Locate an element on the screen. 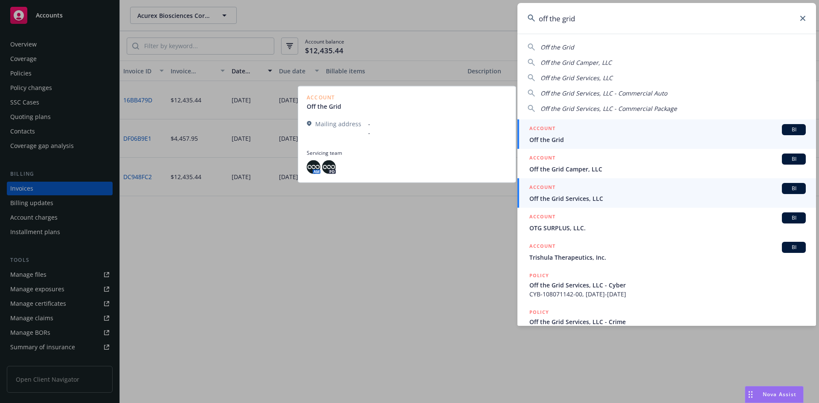  span: Off the Grid Services, LLC - Commercial Package is located at coordinates (609, 108).